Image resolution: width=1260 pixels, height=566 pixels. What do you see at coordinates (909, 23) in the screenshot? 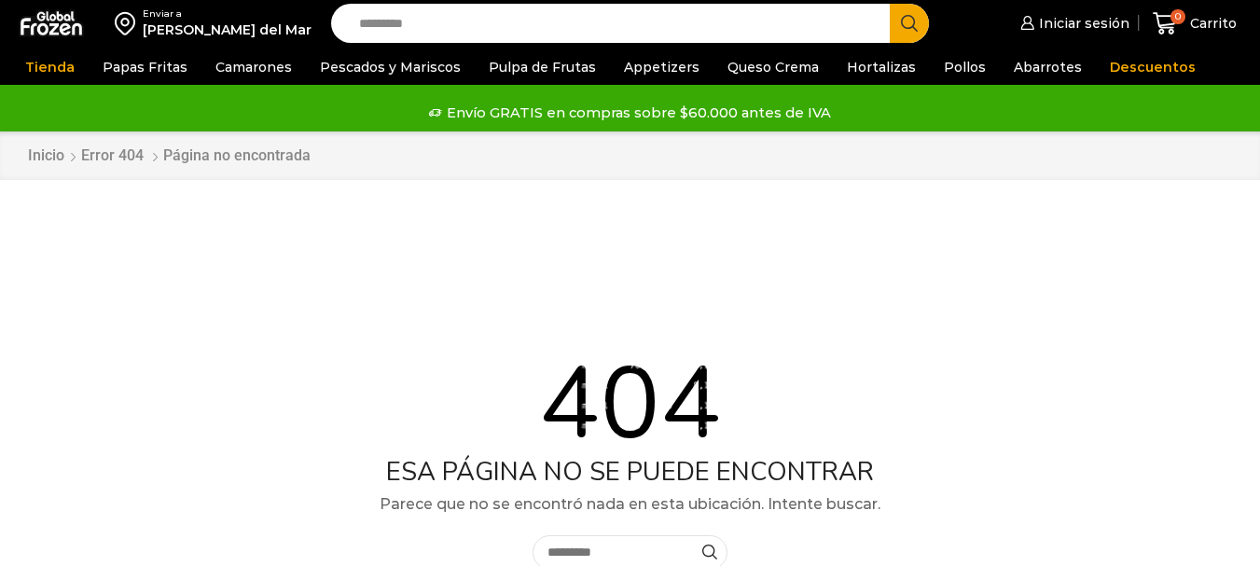
I see `button: Search button` at bounding box center [909, 23].